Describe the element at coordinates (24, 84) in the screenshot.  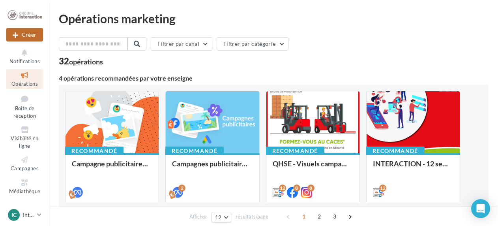
I see `span: Opérations` at that location.